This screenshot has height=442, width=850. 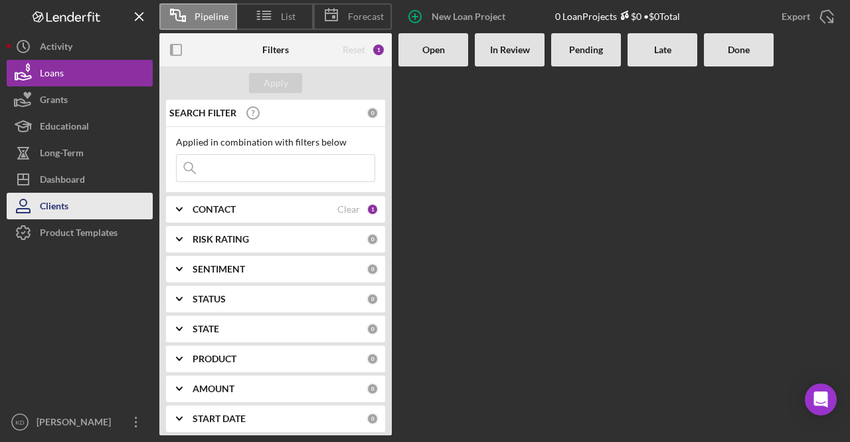 I want to click on button: Product Templates, so click(x=80, y=232).